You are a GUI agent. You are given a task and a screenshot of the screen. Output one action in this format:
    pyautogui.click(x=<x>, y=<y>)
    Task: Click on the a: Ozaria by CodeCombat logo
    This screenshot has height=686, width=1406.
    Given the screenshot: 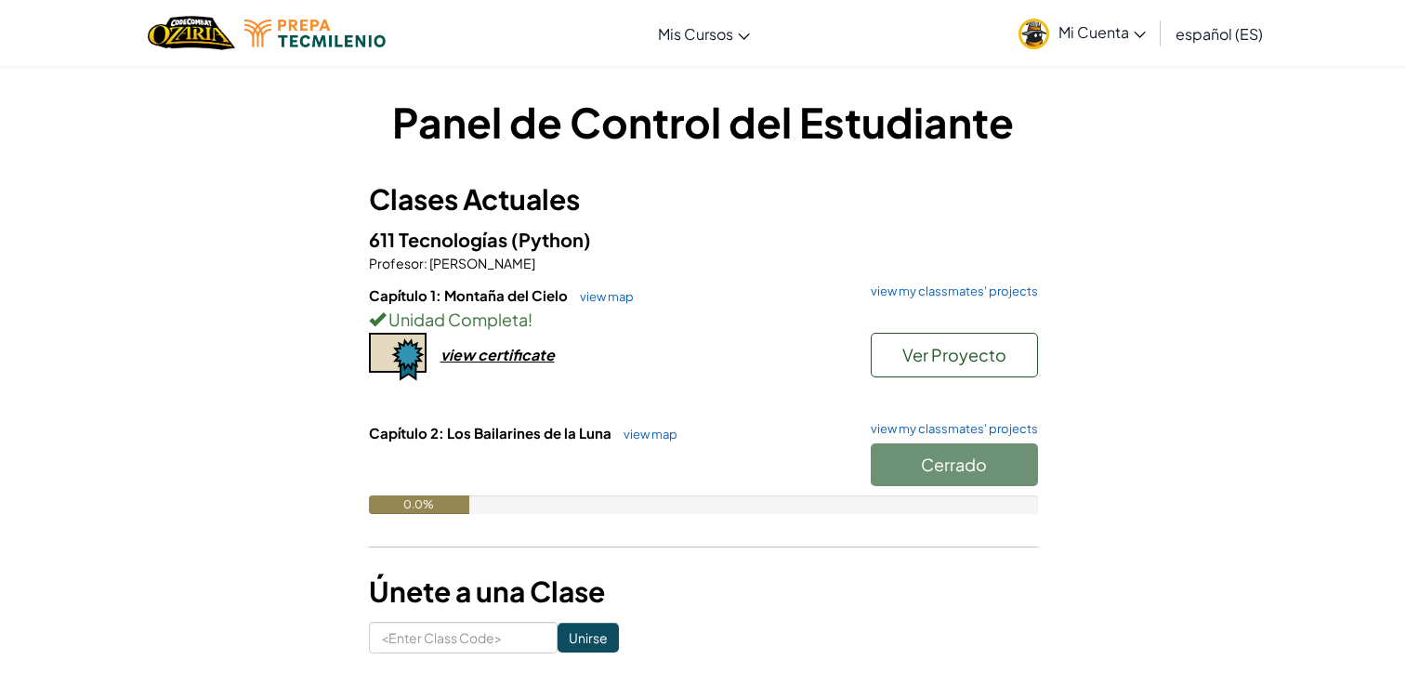 What is the action you would take?
    pyautogui.click(x=191, y=33)
    